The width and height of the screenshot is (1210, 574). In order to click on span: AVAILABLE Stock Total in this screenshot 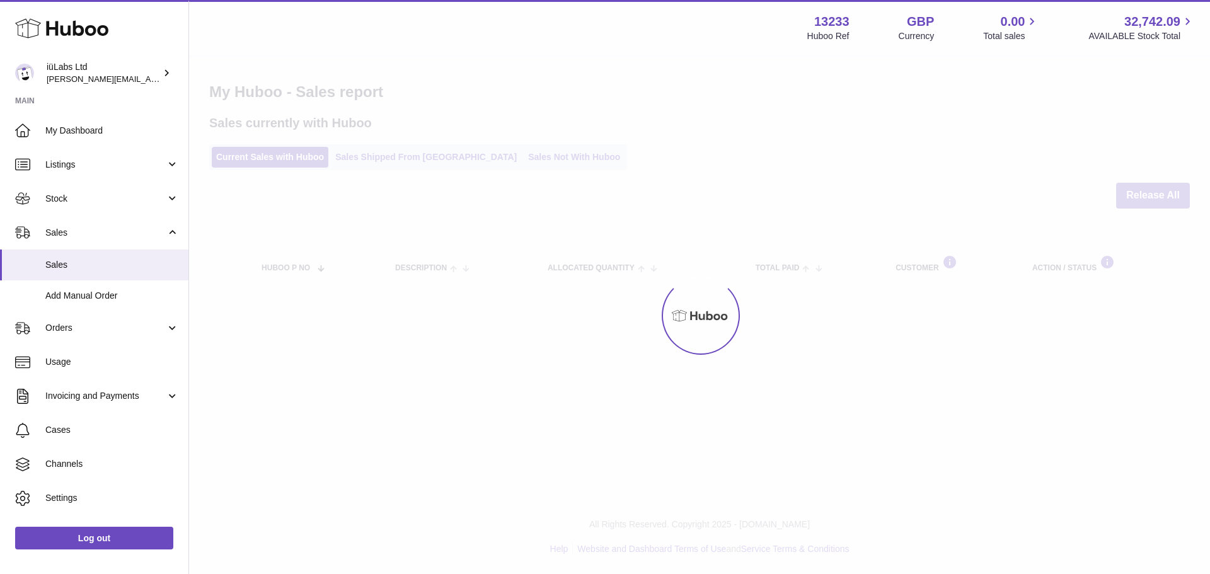, I will do `click(1141, 36)`.